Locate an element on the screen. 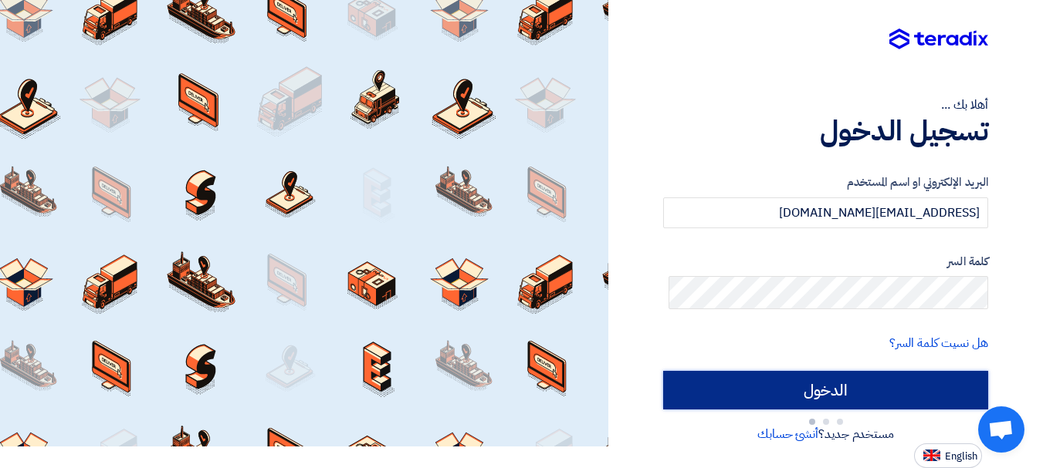 This screenshot has width=1043, height=468. div: Open chat is located at coordinates (1001, 430).